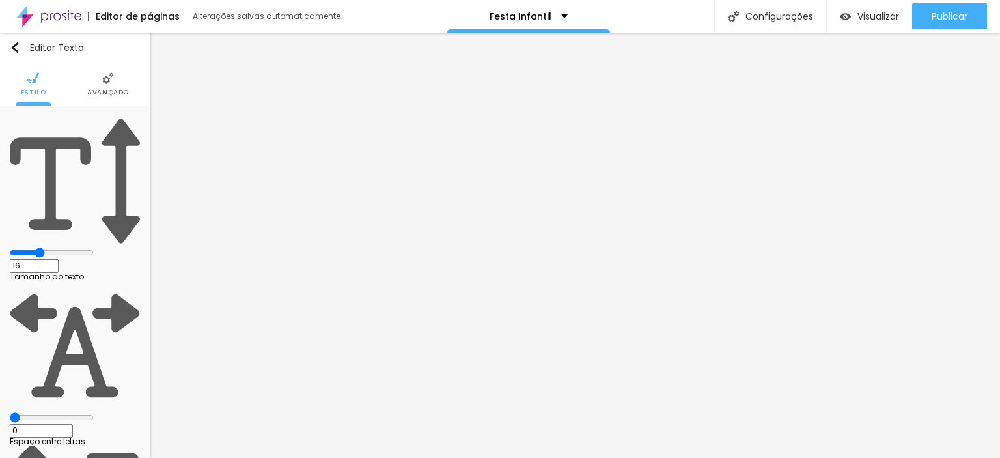 Image resolution: width=1000 pixels, height=458 pixels. I want to click on p: Festa Infantil, so click(520, 16).